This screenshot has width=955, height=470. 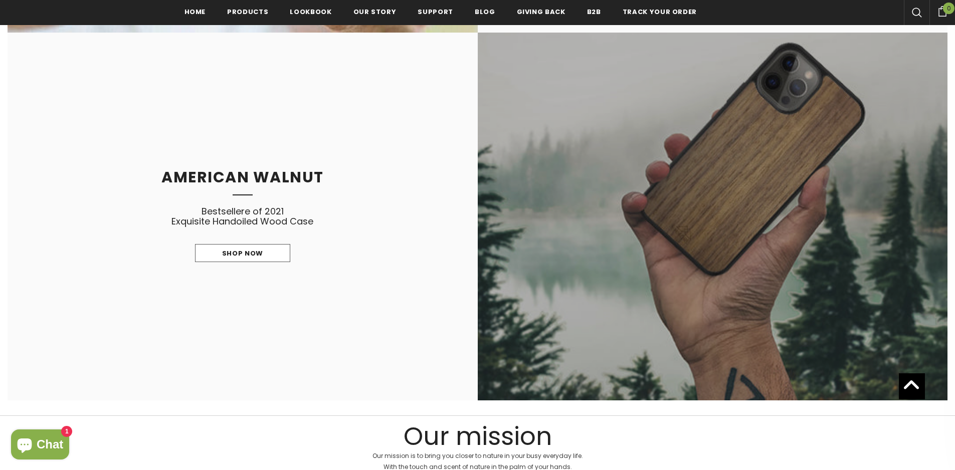 I want to click on a: Shop Now, so click(x=243, y=253).